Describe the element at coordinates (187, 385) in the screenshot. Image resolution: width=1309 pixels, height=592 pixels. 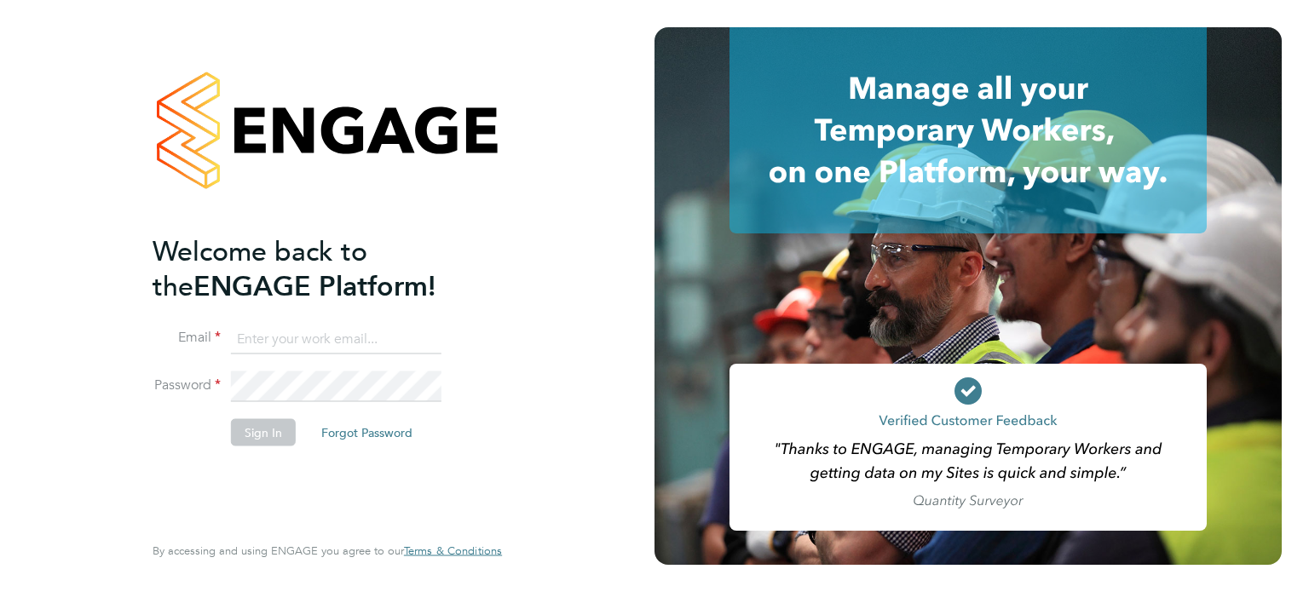
I see `label: Password` at that location.